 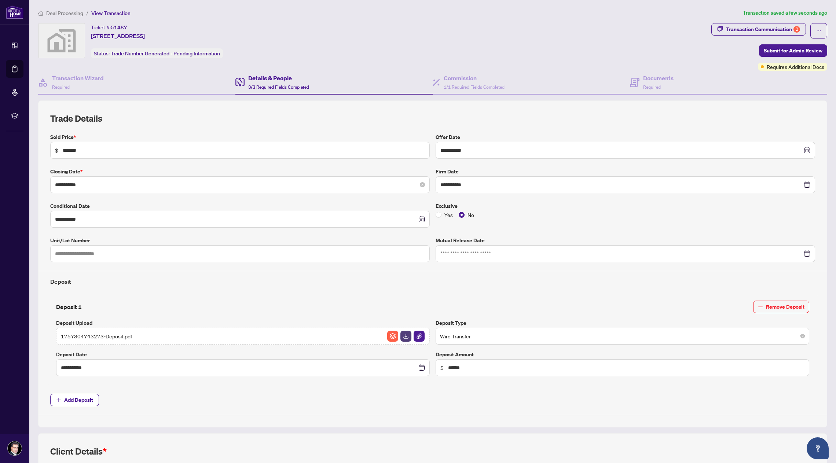 What do you see at coordinates (781, 307) in the screenshot?
I see `button: Remove Deposit` at bounding box center [781, 307].